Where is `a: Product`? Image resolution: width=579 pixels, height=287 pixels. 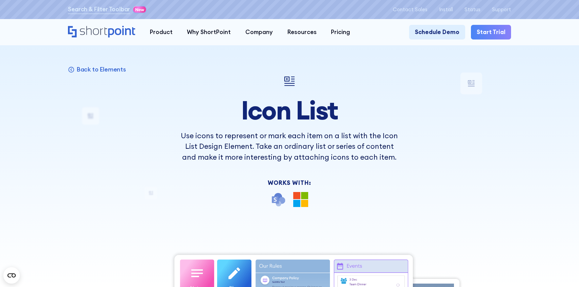
a: Product is located at coordinates (162, 32).